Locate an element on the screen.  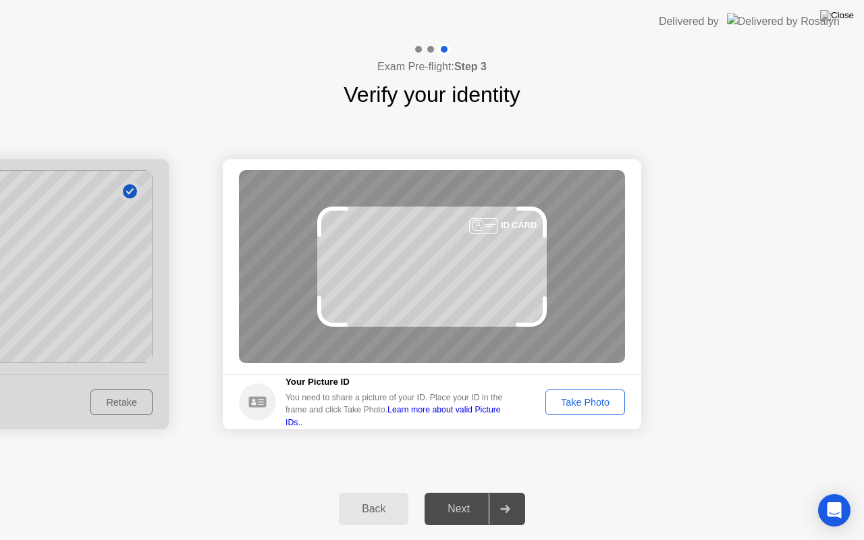
div: Take Photo is located at coordinates (586, 402).